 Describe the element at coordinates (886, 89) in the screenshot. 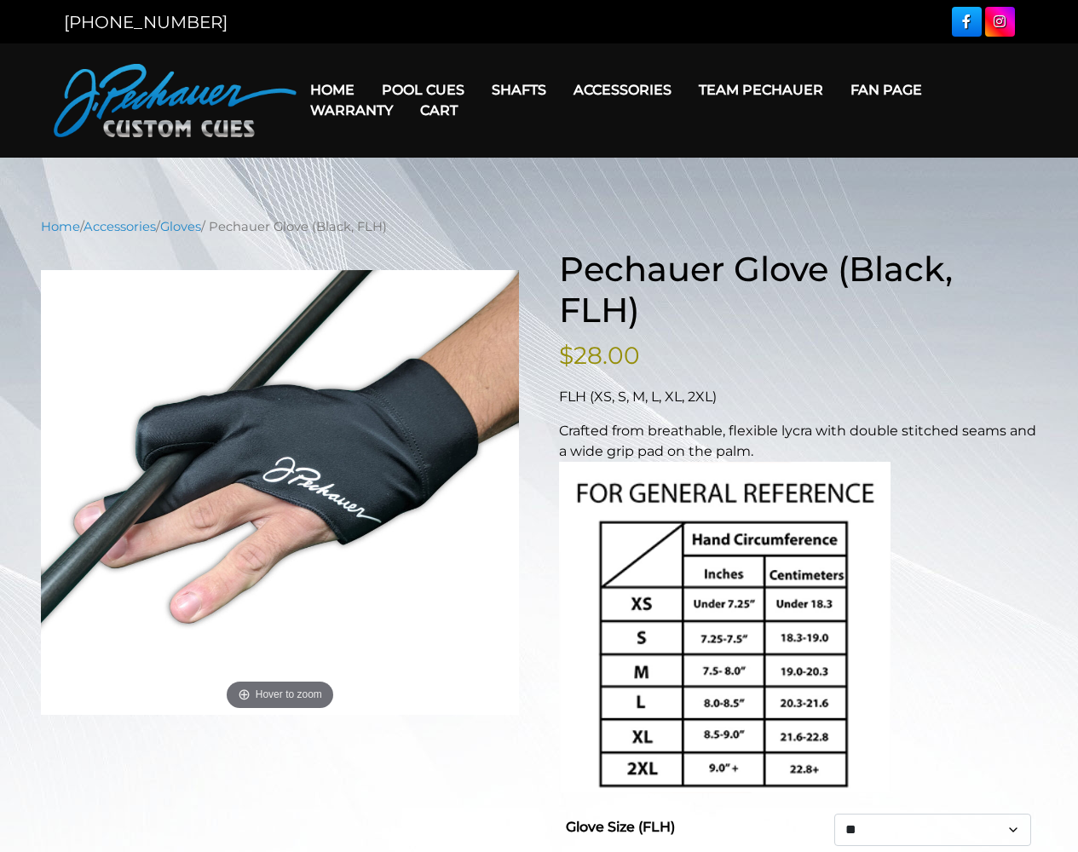

I see `a: Fan Page` at that location.